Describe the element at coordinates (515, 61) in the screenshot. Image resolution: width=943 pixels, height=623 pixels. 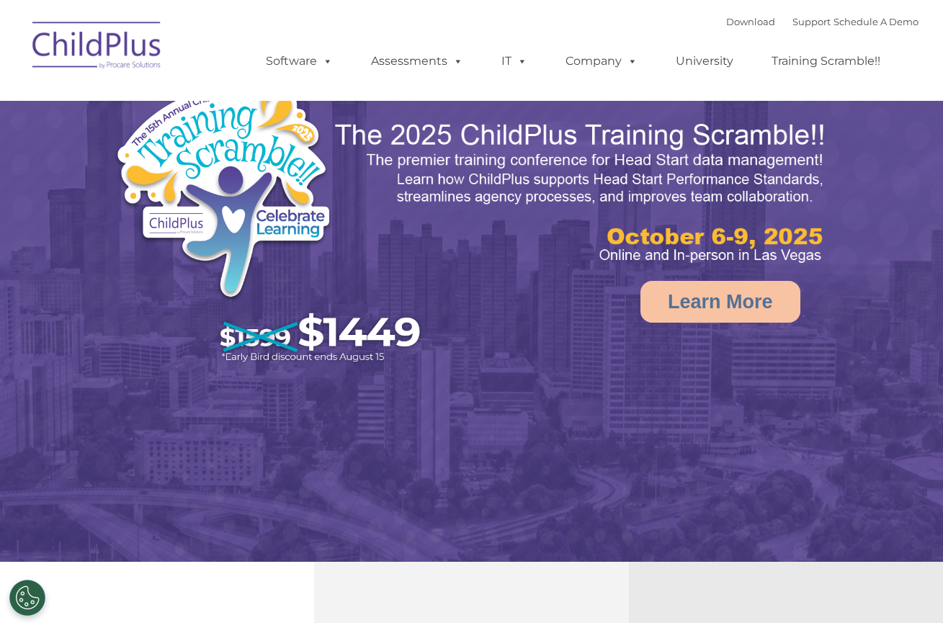
I see `a: IT` at that location.